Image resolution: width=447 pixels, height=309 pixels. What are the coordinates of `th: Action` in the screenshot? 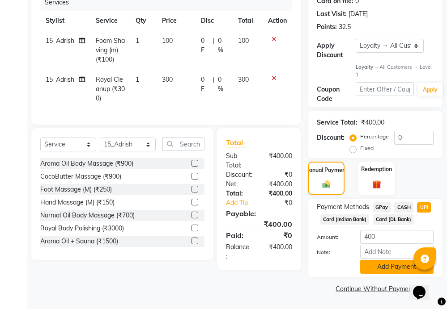 It's located at (277, 21).